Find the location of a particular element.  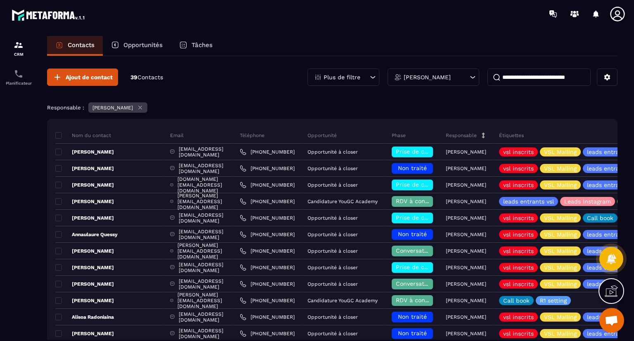

p: Opportunité is located at coordinates (322, 135).